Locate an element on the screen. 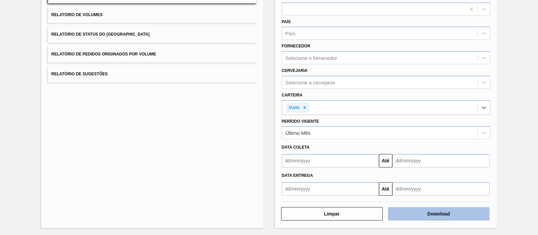 Image resolution: width=538 pixels, height=235 pixels. button: Download is located at coordinates (439, 214).